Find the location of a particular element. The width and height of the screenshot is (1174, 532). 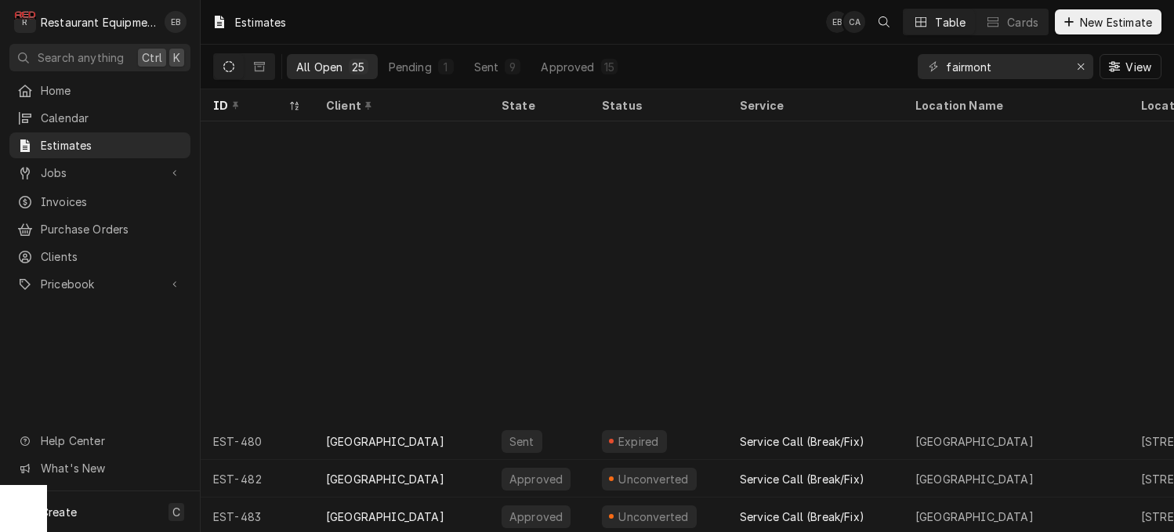

div: Restaurant Equipment Diagnostics is located at coordinates (98, 22).